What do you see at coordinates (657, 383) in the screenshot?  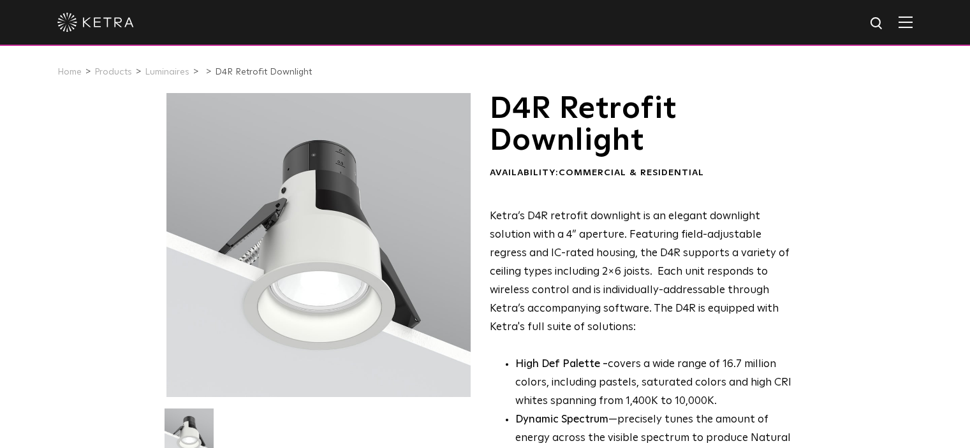 I see `p: covers a wide range of 16.7 million colors, including pastels, saturated colors and high CRI whit...` at bounding box center [657, 383].